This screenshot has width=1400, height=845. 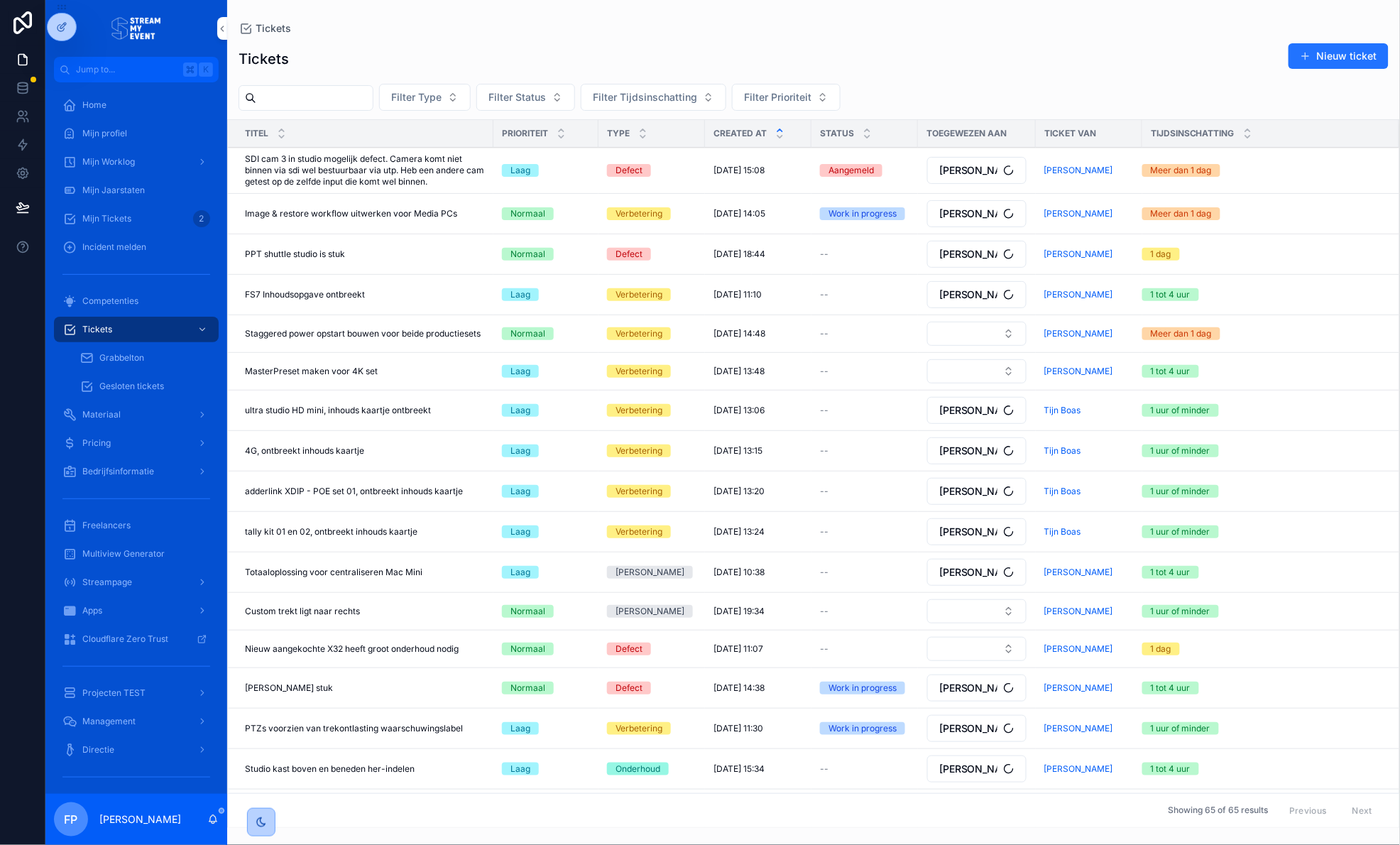 What do you see at coordinates (110, 301) in the screenshot?
I see `span: Competenties` at bounding box center [110, 301].